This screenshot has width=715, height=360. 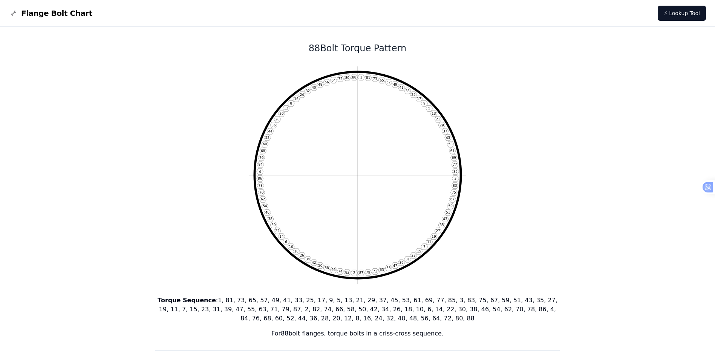 I want to click on text: 50, so click(x=321, y=265).